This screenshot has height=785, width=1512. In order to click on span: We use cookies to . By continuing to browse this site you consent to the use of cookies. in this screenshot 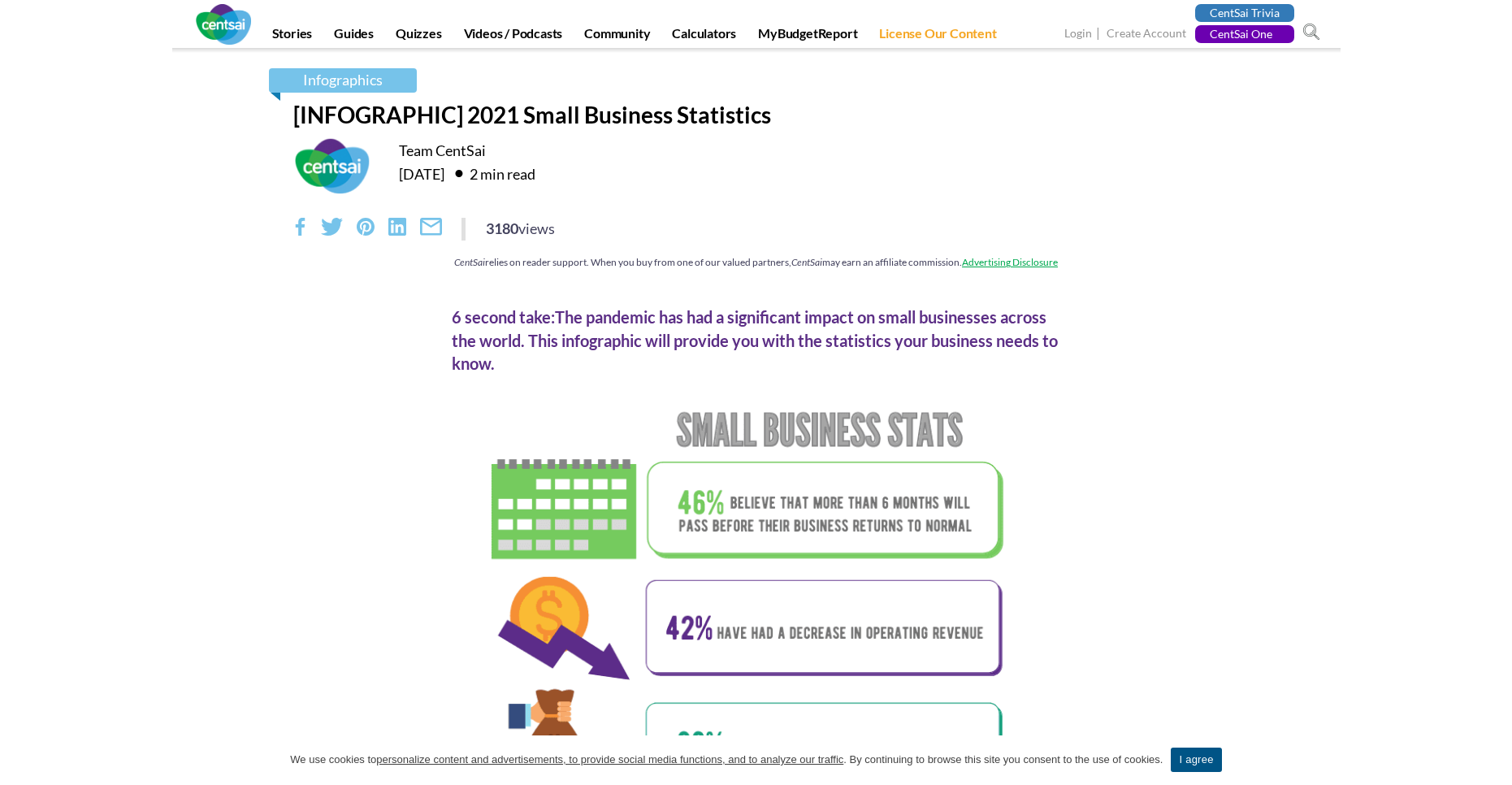, I will do `click(726, 760)`.